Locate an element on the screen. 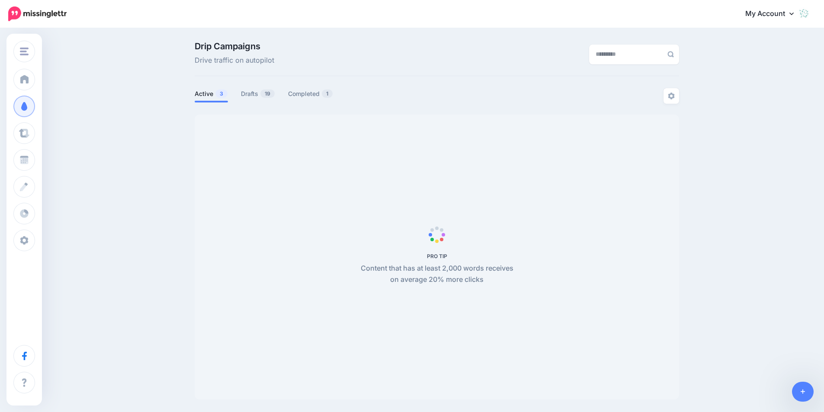 The image size is (824, 412). h5: PRO TIP is located at coordinates (437, 256).